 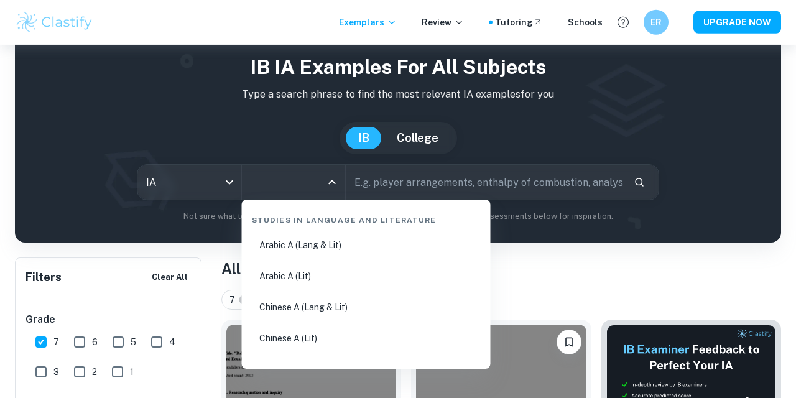 I want to click on li: Chinese A (Lit), so click(x=366, y=338).